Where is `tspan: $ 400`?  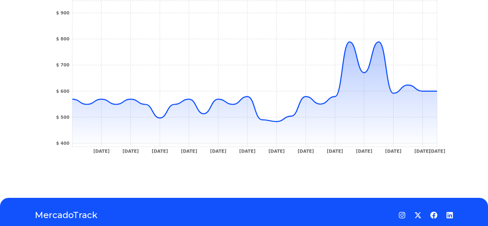
tspan: $ 400 is located at coordinates (63, 144).